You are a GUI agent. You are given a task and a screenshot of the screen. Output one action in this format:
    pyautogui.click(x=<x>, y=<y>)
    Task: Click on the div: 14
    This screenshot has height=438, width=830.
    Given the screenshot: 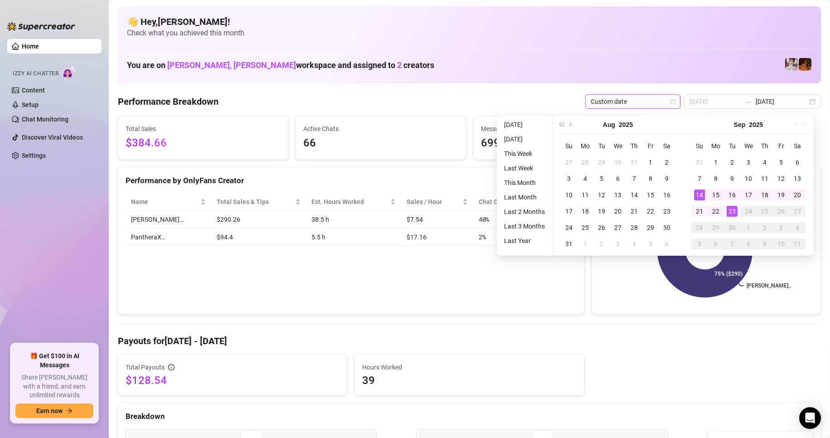 What is the action you would take?
    pyautogui.click(x=634, y=195)
    